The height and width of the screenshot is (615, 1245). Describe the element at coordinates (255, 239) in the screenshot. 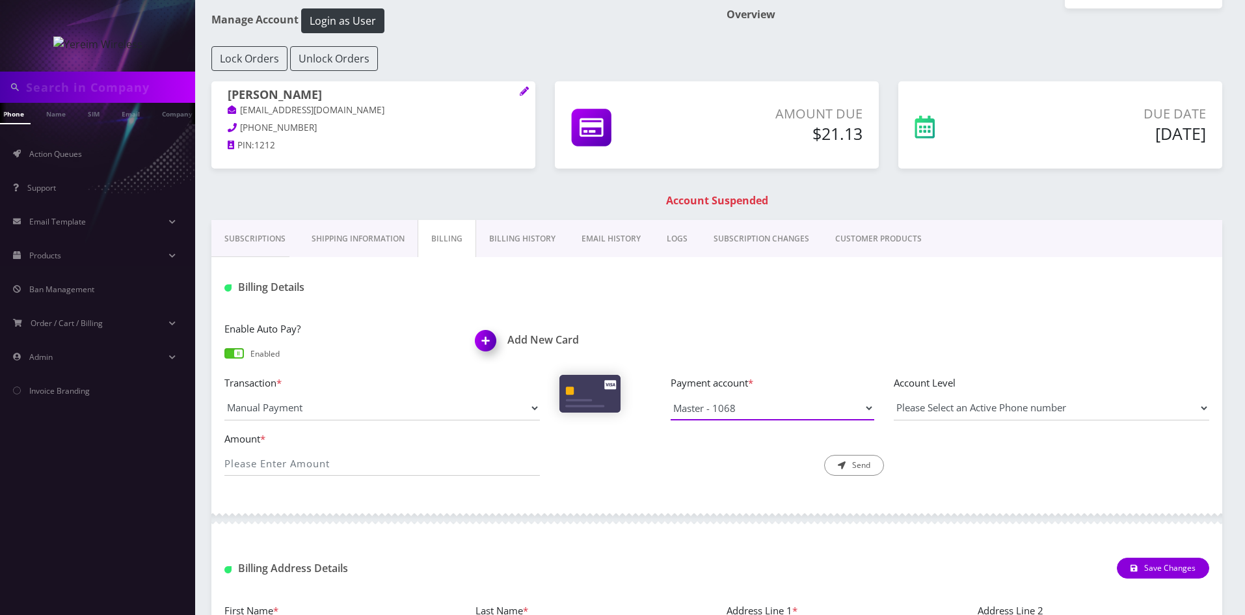

I see `a: Subscriptions` at that location.